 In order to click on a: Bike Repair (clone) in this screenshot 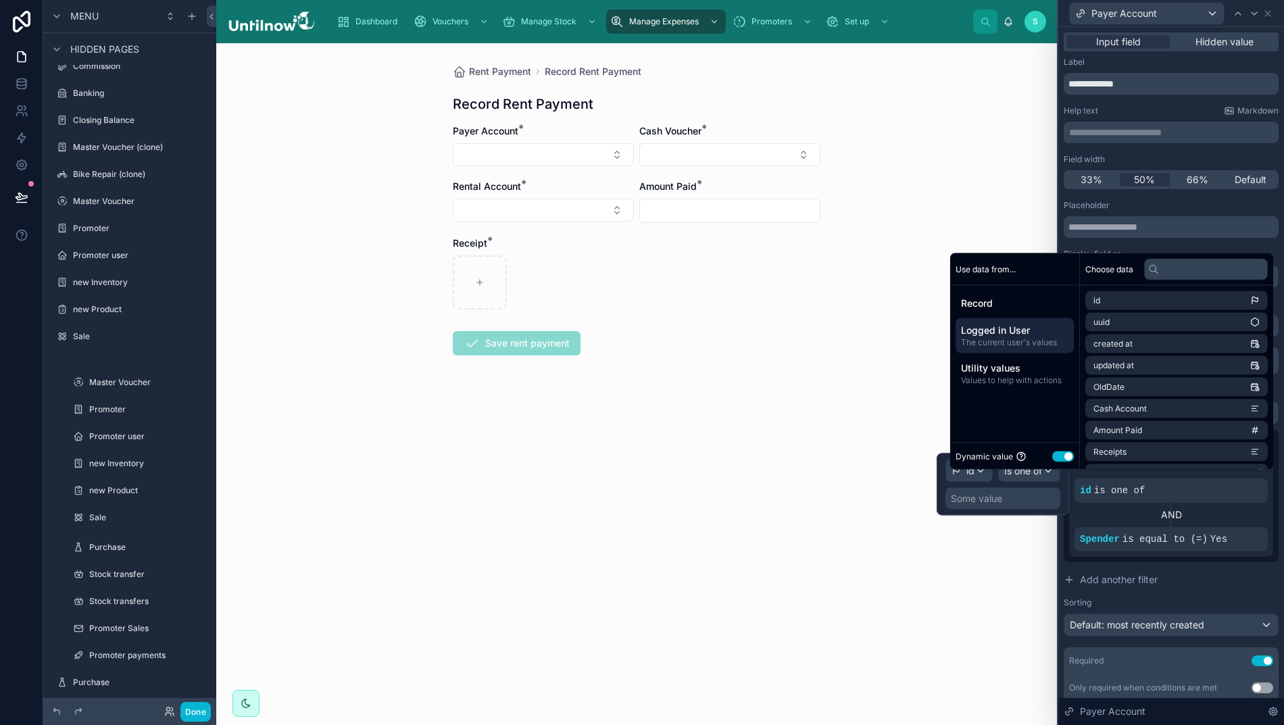, I will do `click(130, 174)`.